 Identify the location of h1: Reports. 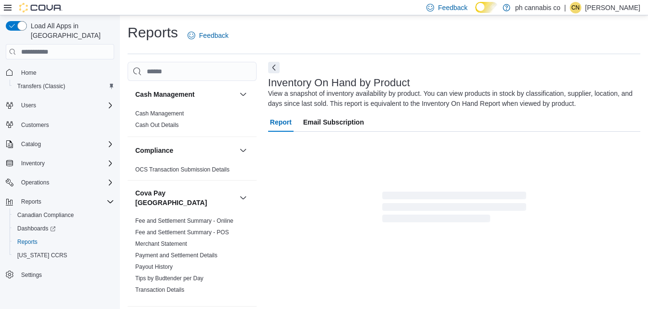
(152, 33).